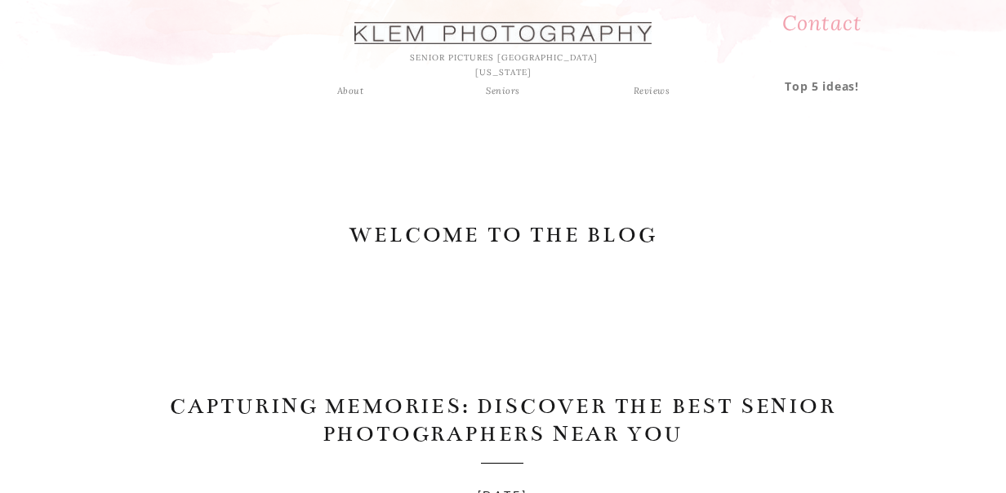 Image resolution: width=1006 pixels, height=493 pixels. Describe the element at coordinates (652, 91) in the screenshot. I see `a: Reviews` at that location.